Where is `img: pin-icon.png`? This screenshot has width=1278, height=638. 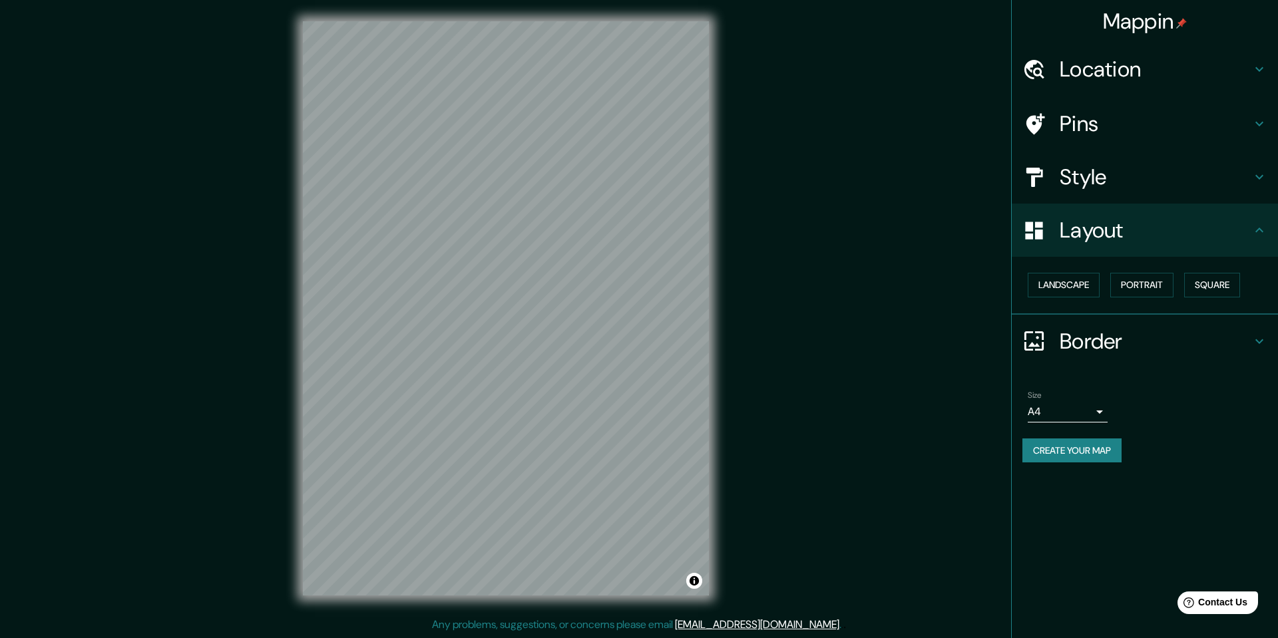 img: pin-icon.png is located at coordinates (1181, 23).